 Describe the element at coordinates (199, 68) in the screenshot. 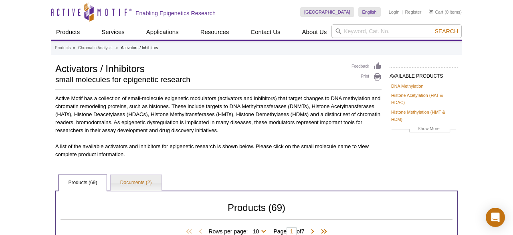

I see `h1: Activators / Inhibitors` at that location.